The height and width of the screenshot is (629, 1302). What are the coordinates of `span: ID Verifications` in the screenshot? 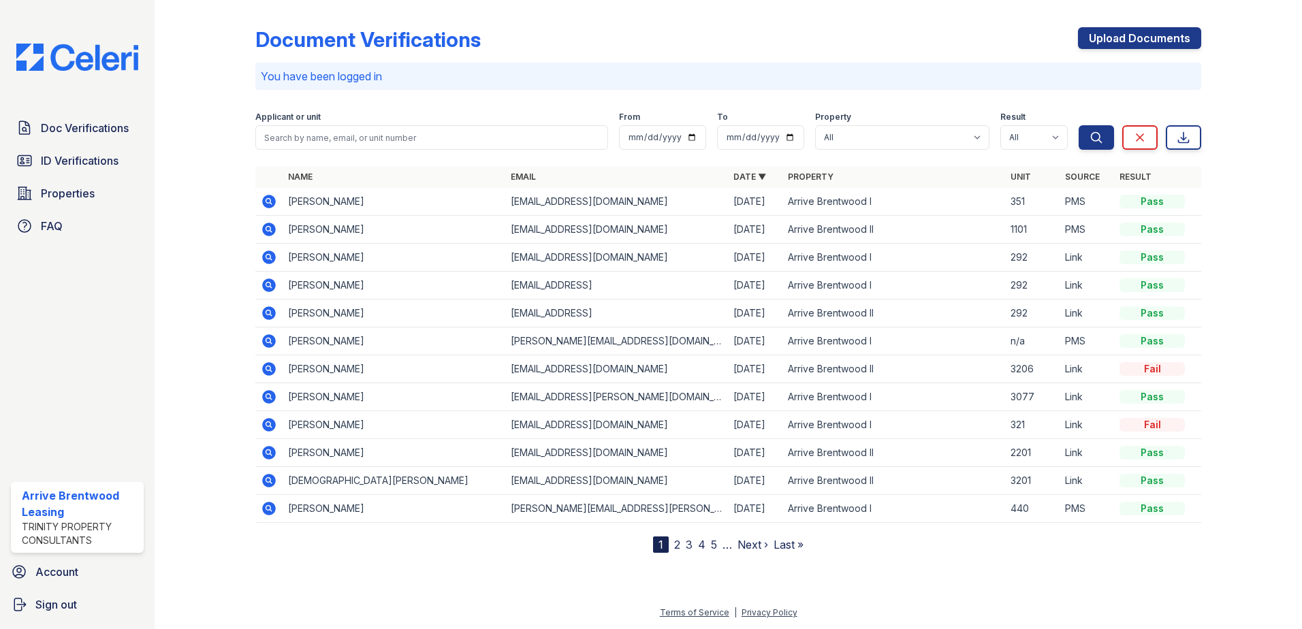 It's located at (80, 161).